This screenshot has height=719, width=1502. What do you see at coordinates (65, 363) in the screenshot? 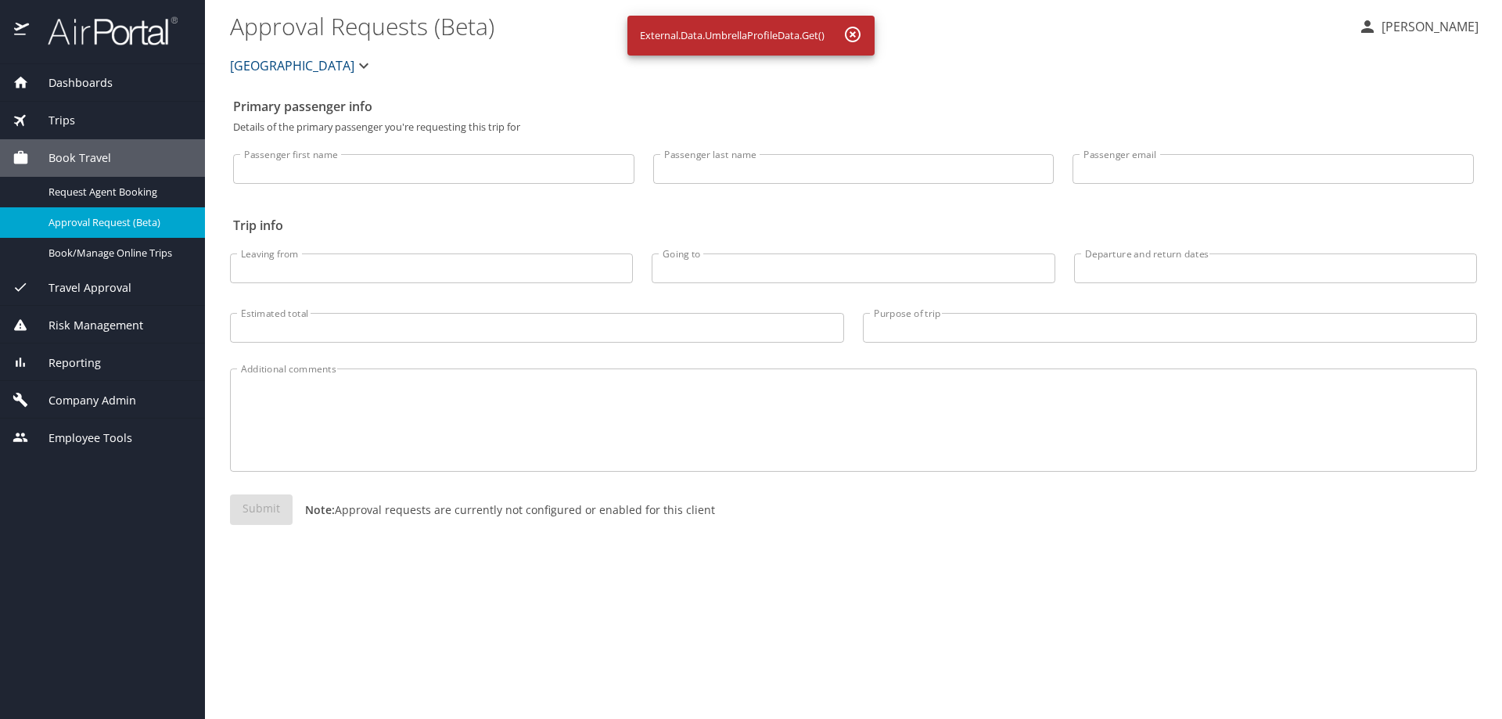
I see `span: Reporting` at bounding box center [65, 363].